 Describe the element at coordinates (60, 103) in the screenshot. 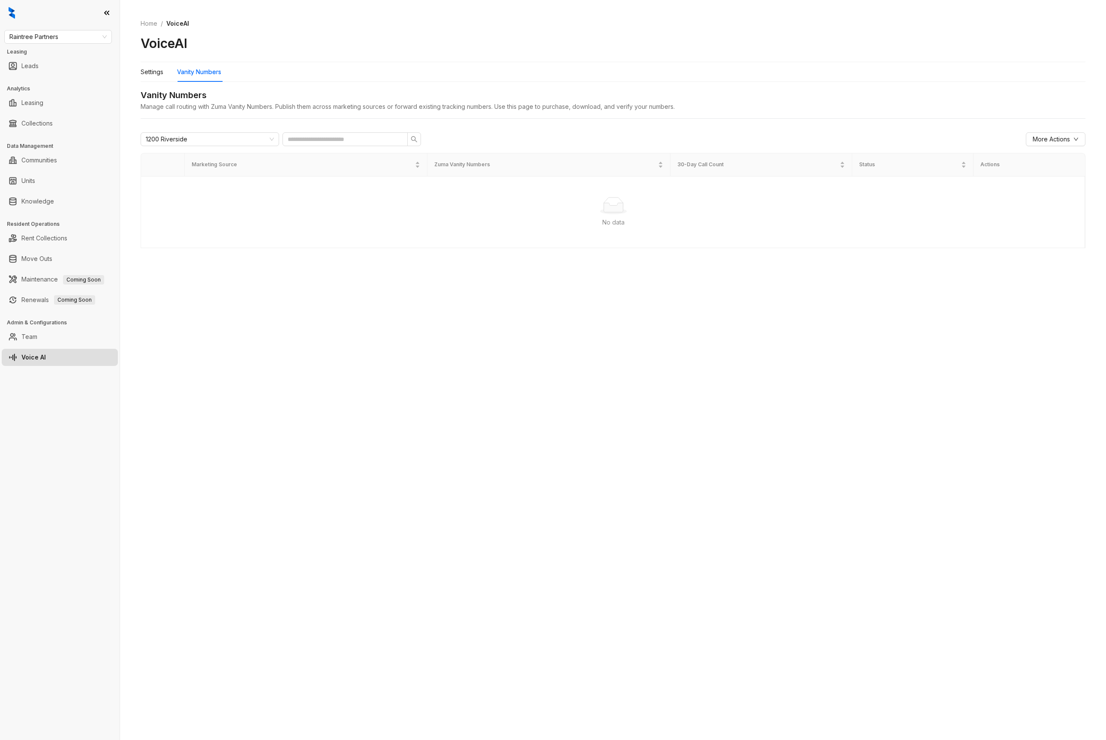

I see `li: Leasing` at that location.